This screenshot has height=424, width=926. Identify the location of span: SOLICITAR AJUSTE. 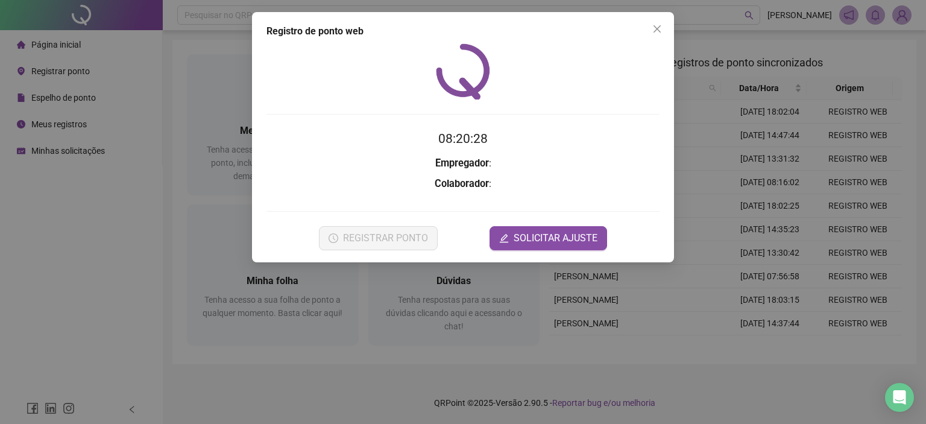
(555, 238).